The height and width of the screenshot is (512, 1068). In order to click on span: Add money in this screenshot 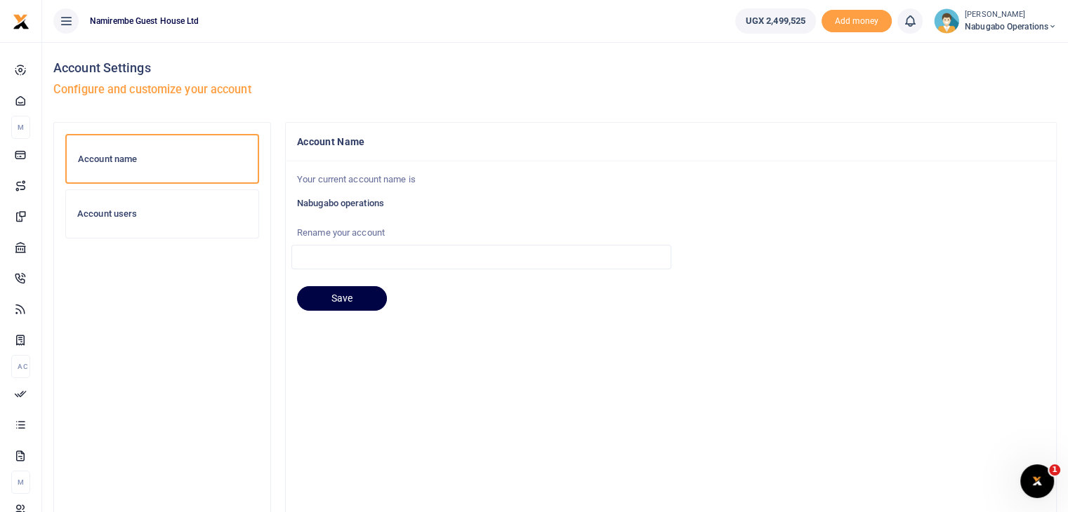, I will do `click(856, 21)`.